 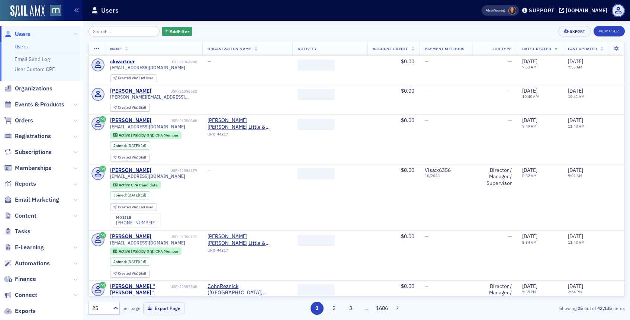 I want to click on span: CPA Candidate, so click(x=144, y=185).